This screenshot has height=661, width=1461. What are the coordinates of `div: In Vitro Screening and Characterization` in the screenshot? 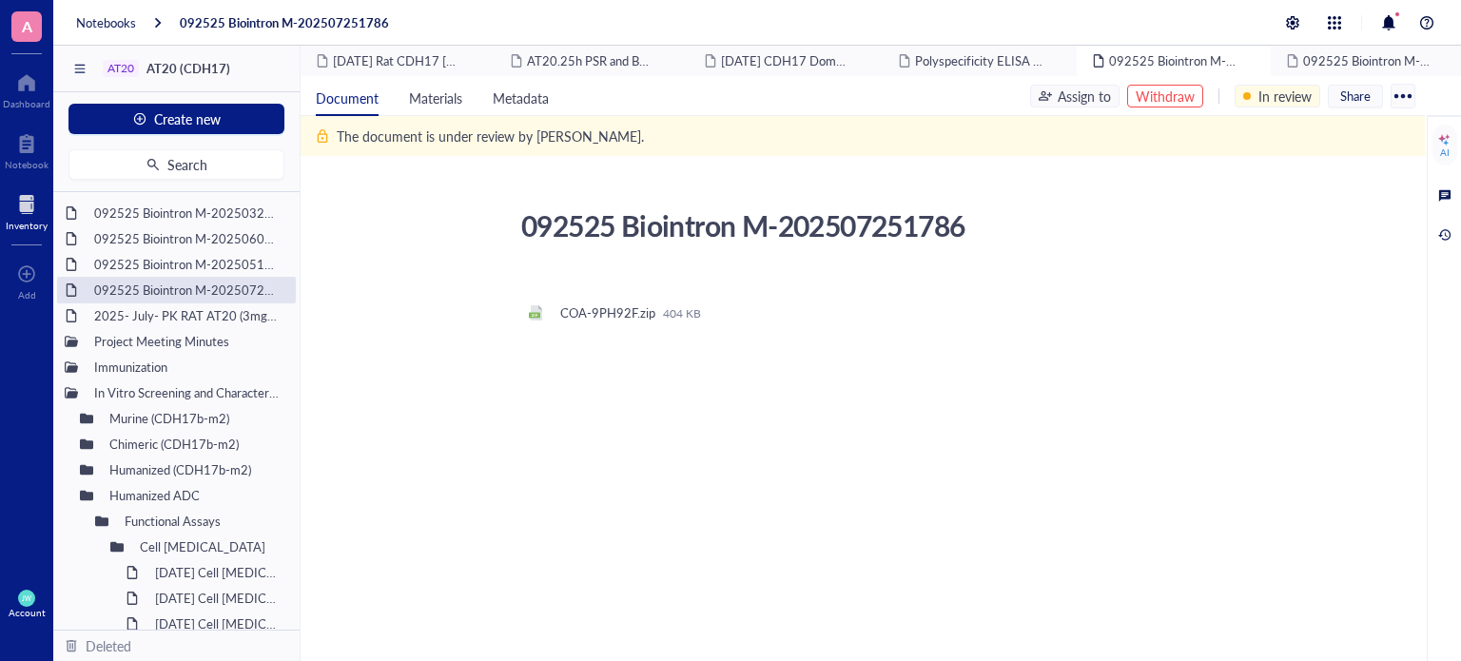 It's located at (186, 393).